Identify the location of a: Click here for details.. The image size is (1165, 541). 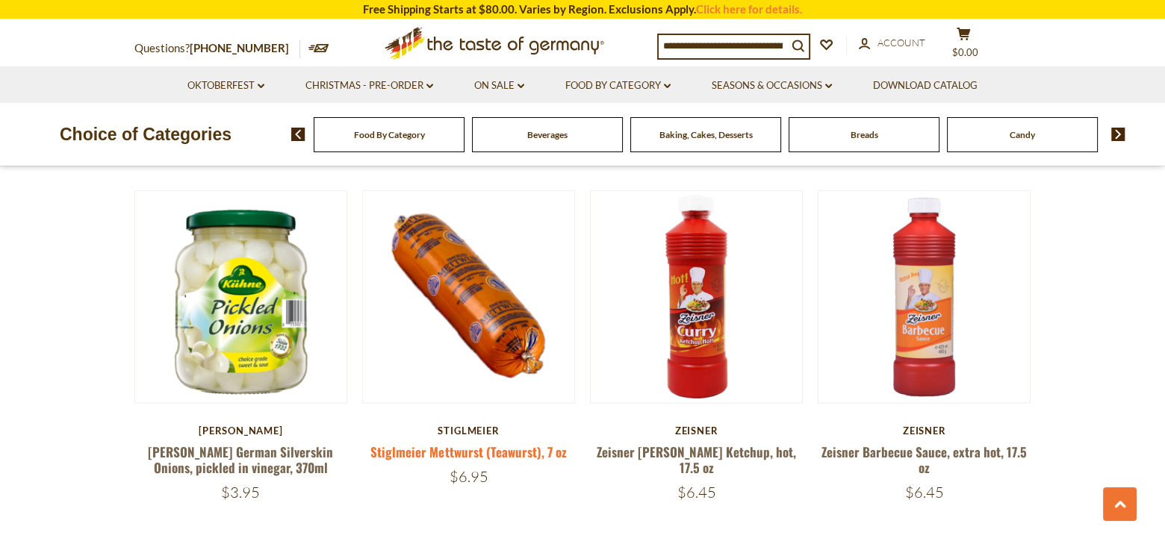
(749, 9).